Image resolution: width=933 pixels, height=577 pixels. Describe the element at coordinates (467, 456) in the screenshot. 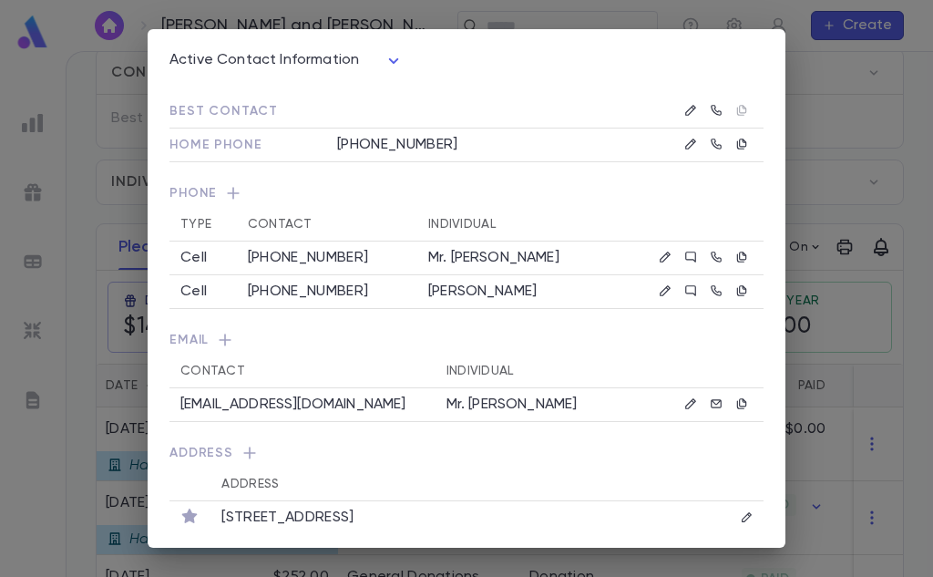

I see `span: Address` at that location.